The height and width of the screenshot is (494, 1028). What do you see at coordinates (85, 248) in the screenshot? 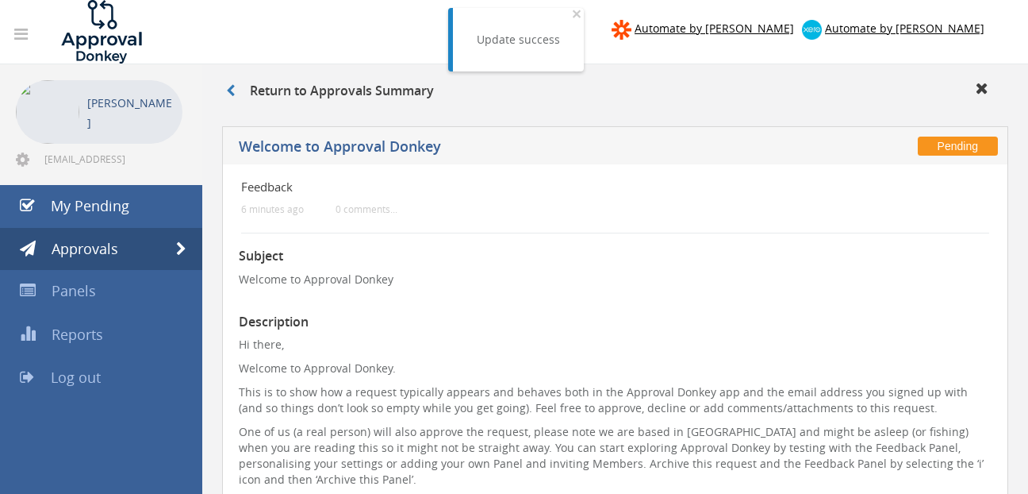
I see `span: Approvals` at bounding box center [85, 248].